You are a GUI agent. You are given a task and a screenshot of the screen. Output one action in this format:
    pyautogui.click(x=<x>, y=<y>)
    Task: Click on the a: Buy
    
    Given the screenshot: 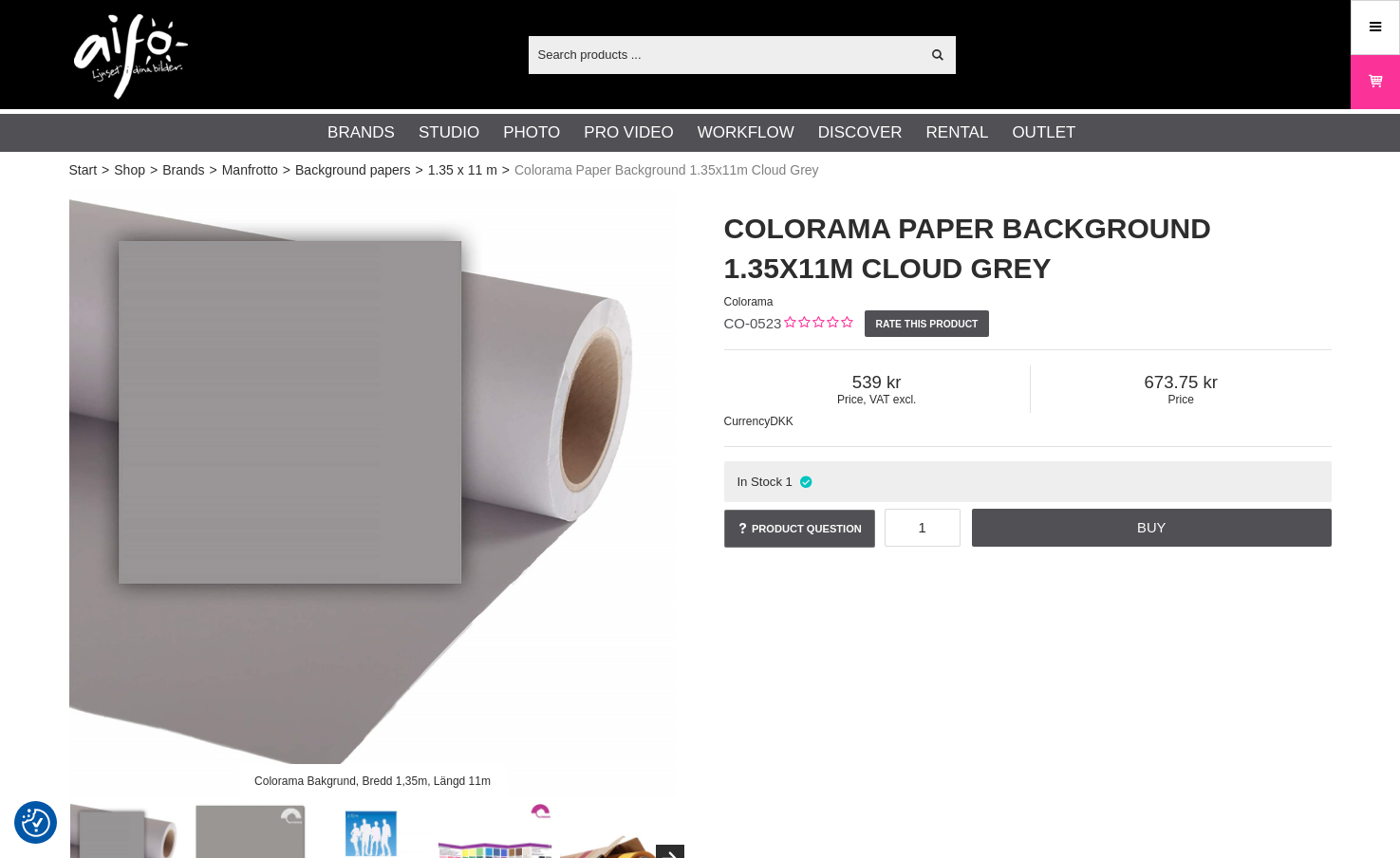 What is the action you would take?
    pyautogui.click(x=1151, y=528)
    